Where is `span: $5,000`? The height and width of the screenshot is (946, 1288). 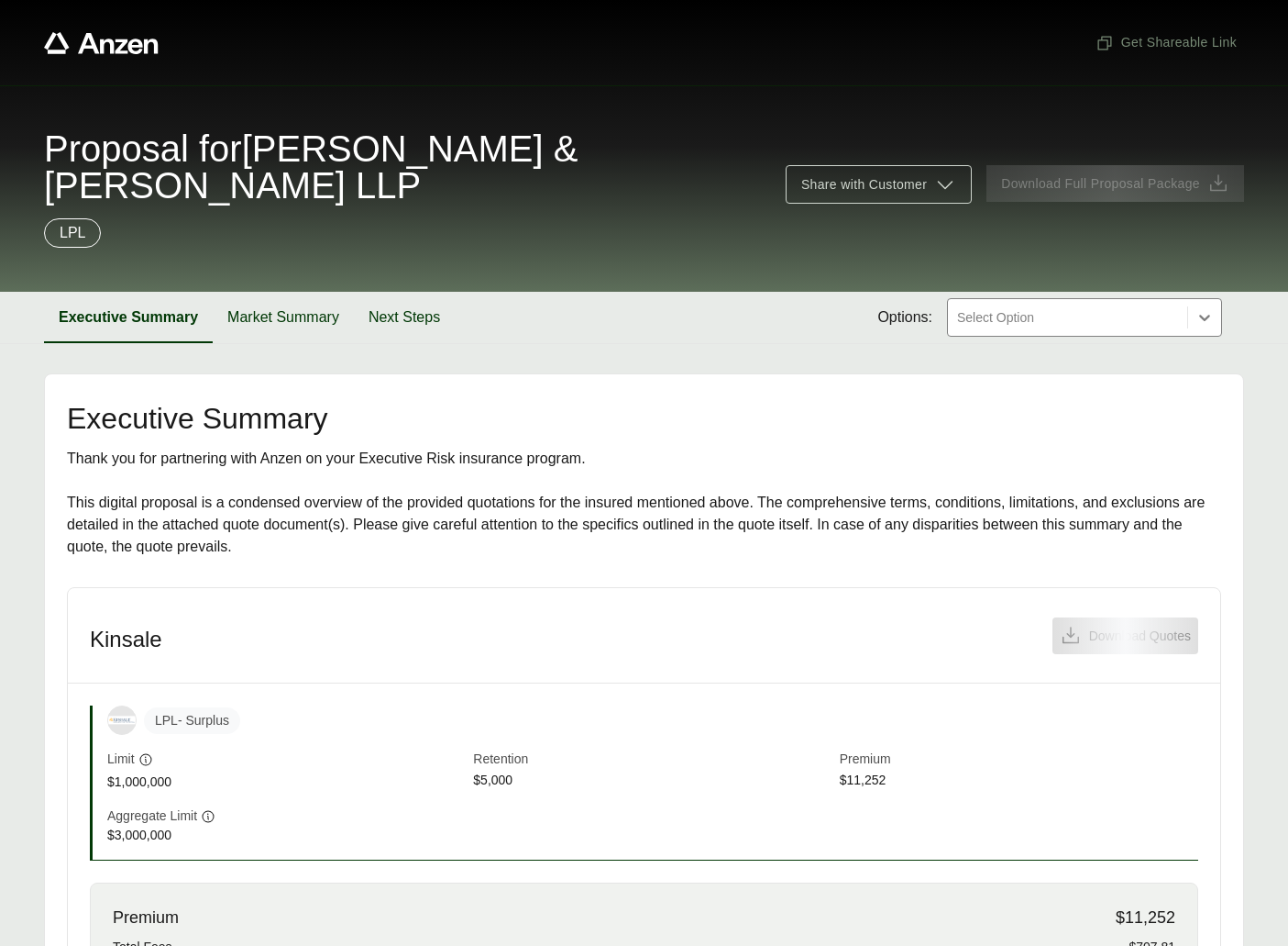 span: $5,000 is located at coordinates (651, 781).